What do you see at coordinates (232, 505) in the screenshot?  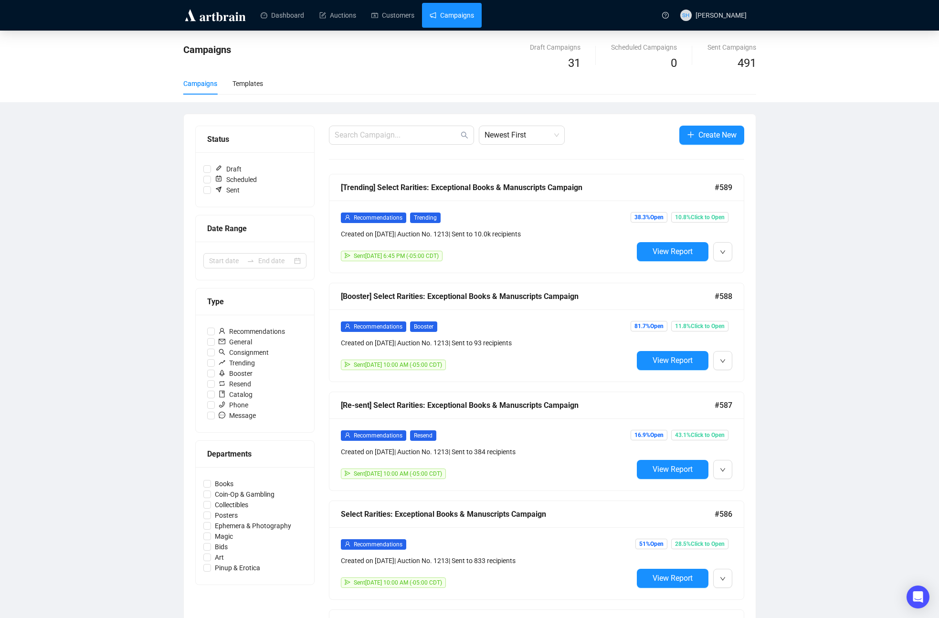 I see `span: Collectibles` at bounding box center [232, 505].